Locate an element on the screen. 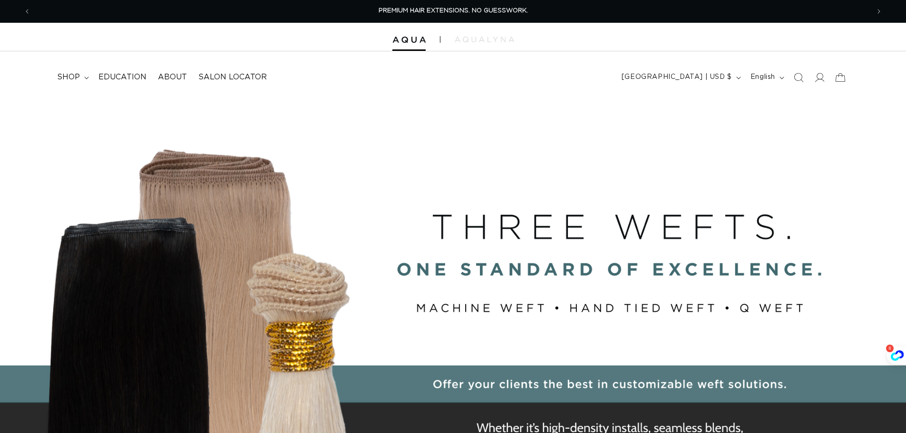 Image resolution: width=906 pixels, height=433 pixels. a: About is located at coordinates (172, 77).